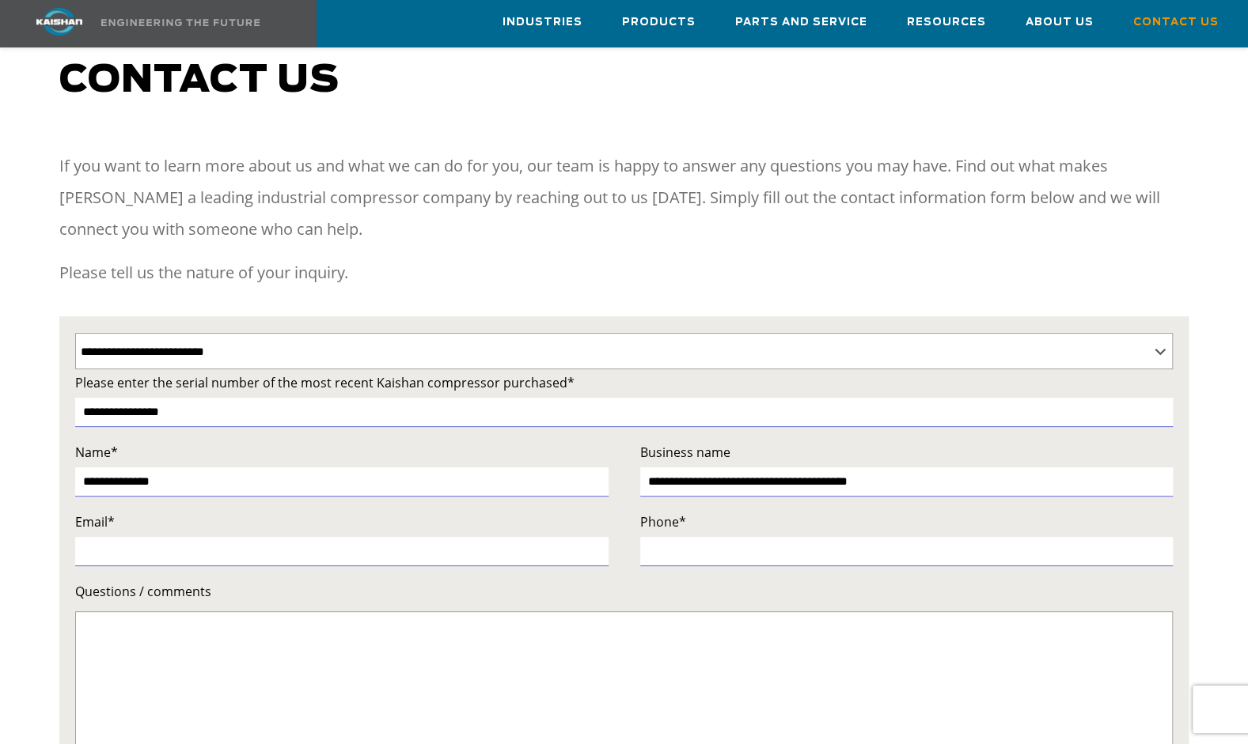 The image size is (1248, 744). Describe the element at coordinates (341, 522) in the screenshot. I see `label: Email*` at that location.